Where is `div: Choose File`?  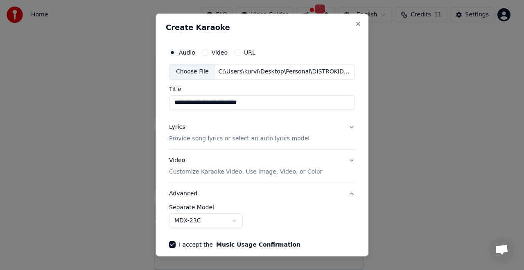 div: Choose File is located at coordinates (193, 72).